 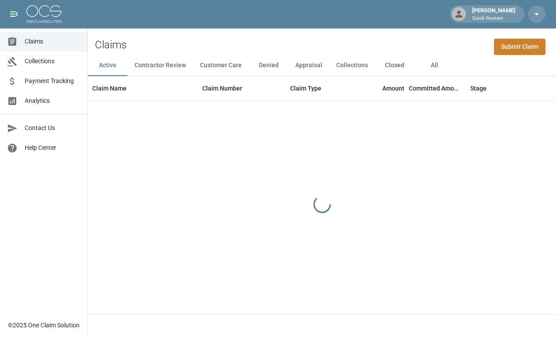 What do you see at coordinates (52, 81) in the screenshot?
I see `span: Payment Tracking` at bounding box center [52, 81].